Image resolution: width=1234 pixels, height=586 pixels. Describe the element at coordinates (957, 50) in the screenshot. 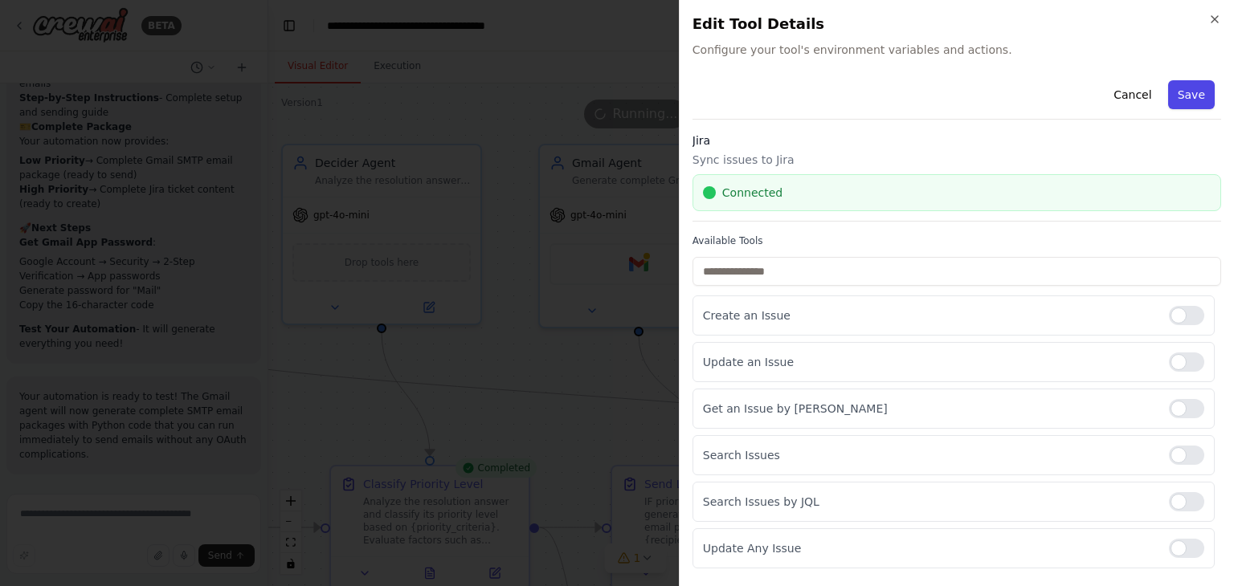

I see `span: Configure your tool's environment variables and actions.` at that location.